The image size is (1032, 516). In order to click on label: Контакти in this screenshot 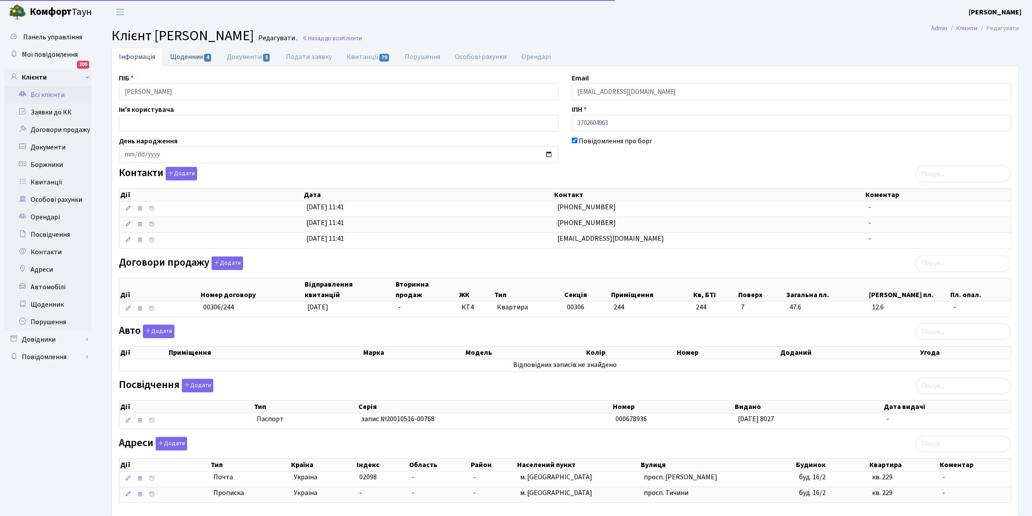, I will do `click(158, 174)`.